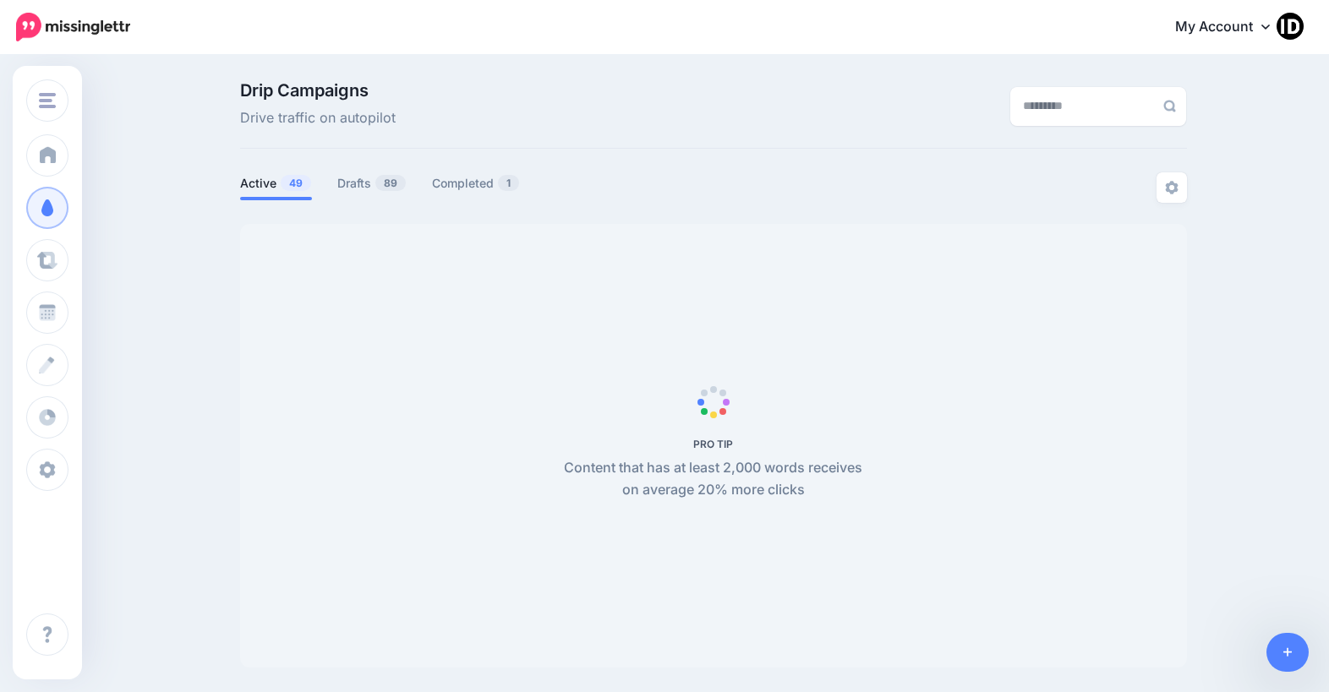  I want to click on span: 49, so click(296, 183).